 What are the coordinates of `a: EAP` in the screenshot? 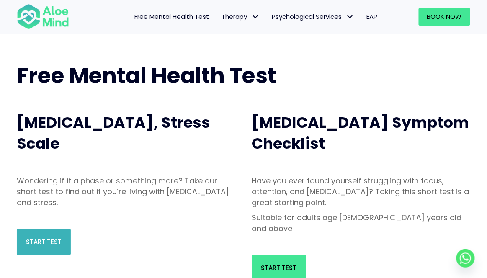 It's located at (372, 17).